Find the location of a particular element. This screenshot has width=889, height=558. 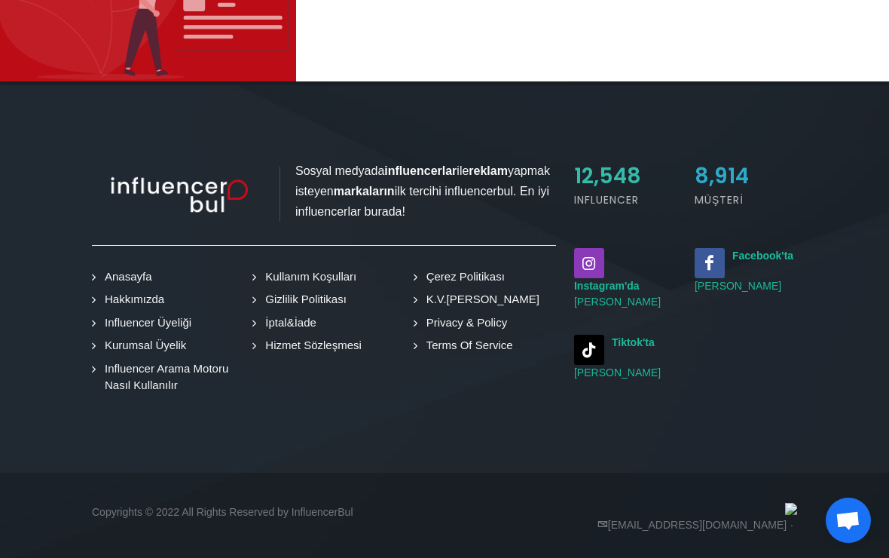

h5: Müşteri is located at coordinates (746, 200).